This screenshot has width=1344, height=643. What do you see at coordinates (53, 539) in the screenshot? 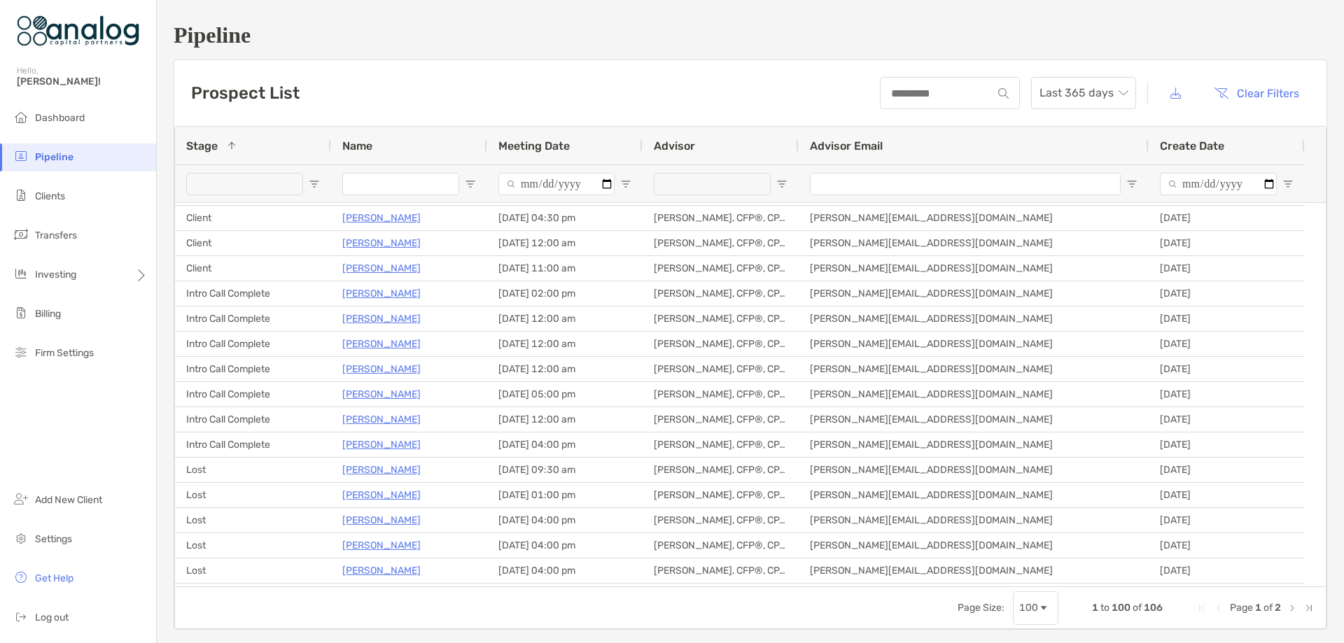
I see `span: Settings` at bounding box center [53, 539].